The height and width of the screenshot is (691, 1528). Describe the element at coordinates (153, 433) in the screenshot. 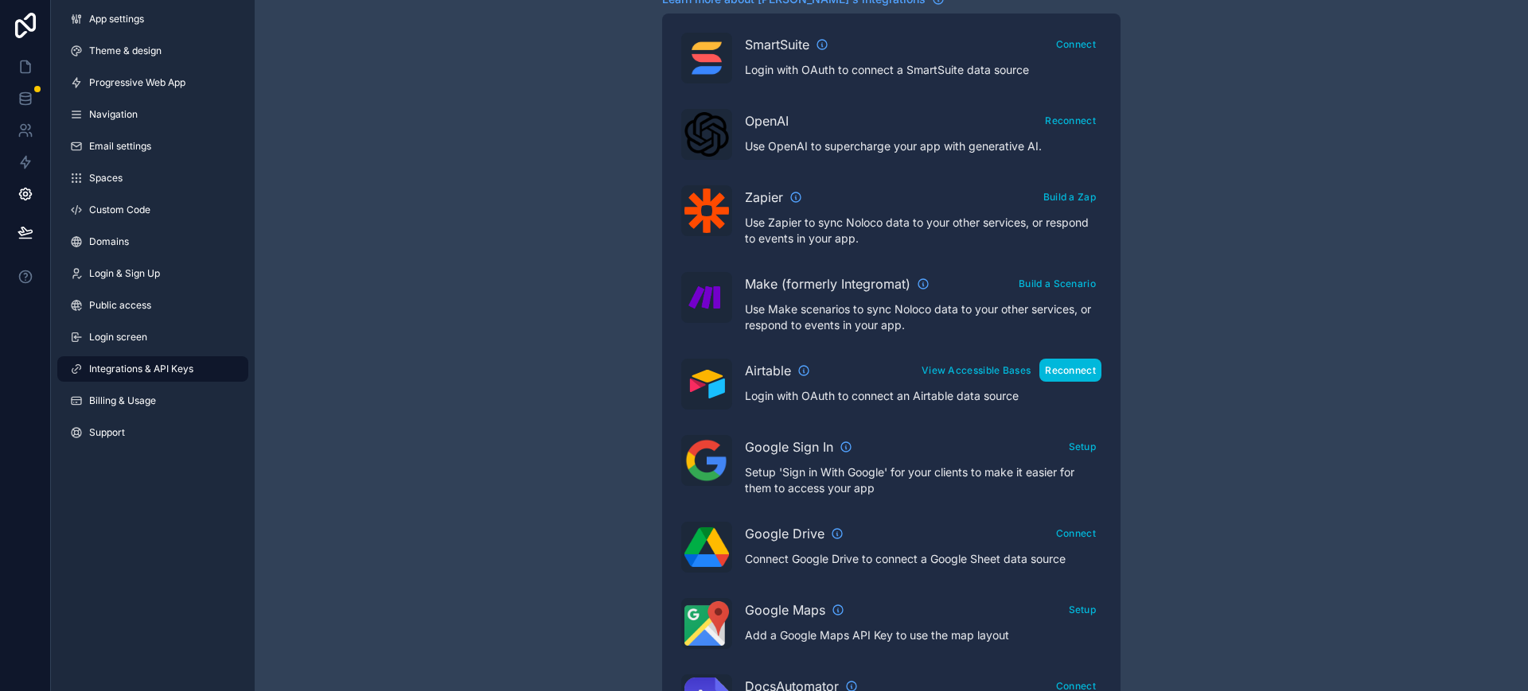

I see `a: Support` at that location.